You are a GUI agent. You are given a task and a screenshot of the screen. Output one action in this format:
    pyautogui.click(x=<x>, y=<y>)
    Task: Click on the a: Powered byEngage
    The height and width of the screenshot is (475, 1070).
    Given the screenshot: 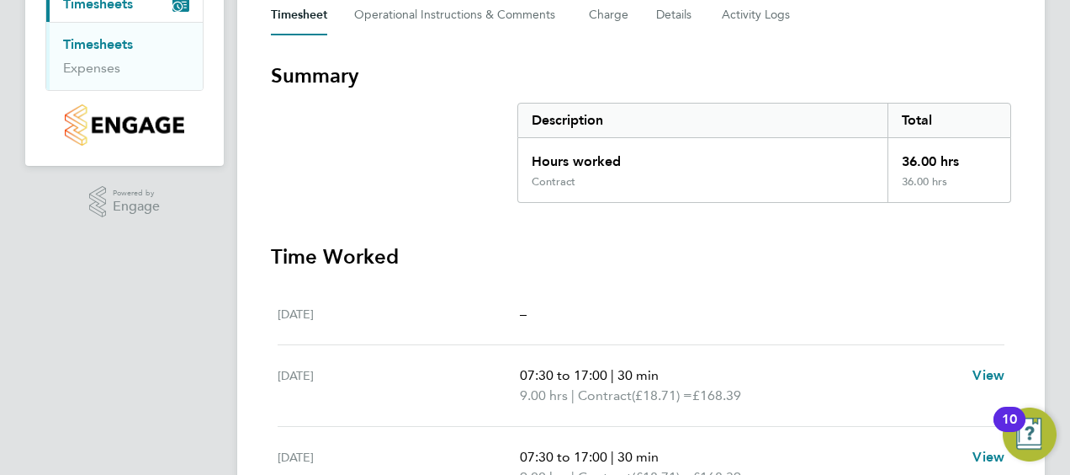 What is the action you would take?
    pyautogui.click(x=125, y=202)
    